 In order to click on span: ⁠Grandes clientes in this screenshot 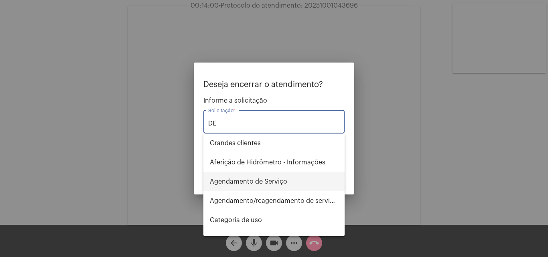, I will do `click(274, 143)`.